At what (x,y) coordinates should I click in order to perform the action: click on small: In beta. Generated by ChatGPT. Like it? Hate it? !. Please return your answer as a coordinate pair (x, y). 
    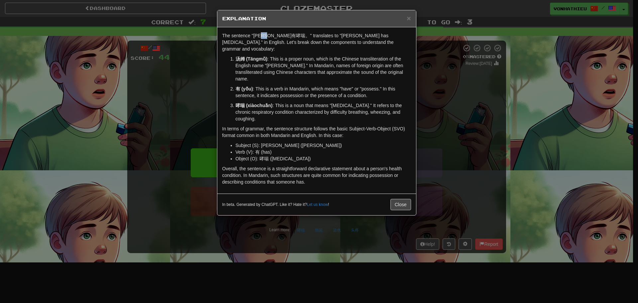
    Looking at the image, I should click on (276, 204).